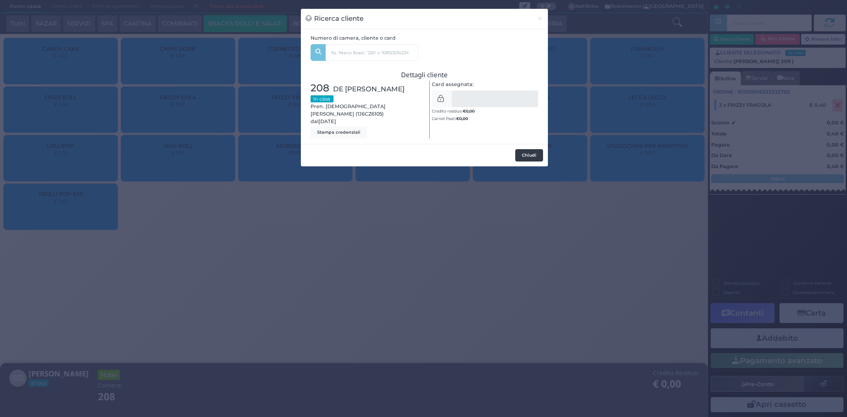  I want to click on span: 208, so click(320, 88).